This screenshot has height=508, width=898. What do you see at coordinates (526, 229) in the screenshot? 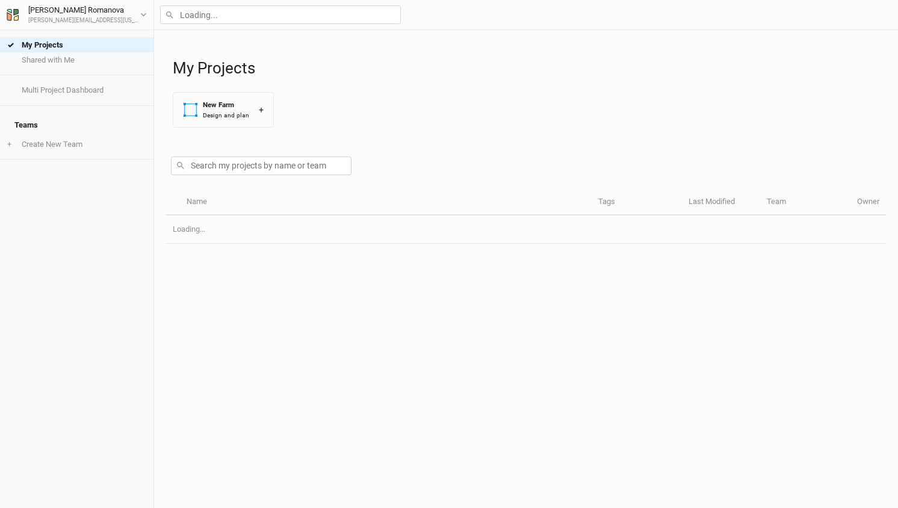
I see `td: Loading...` at bounding box center [526, 229].